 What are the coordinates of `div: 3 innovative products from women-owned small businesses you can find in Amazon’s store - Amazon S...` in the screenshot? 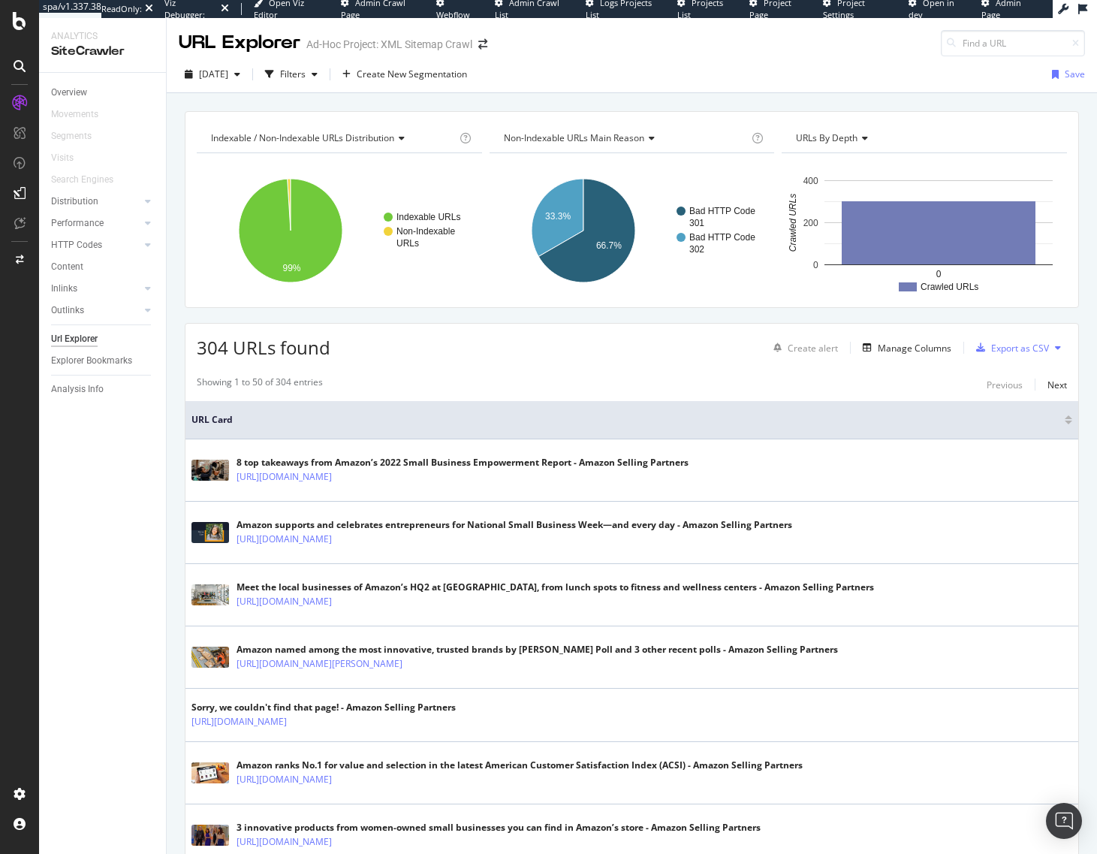 It's located at (499, 828).